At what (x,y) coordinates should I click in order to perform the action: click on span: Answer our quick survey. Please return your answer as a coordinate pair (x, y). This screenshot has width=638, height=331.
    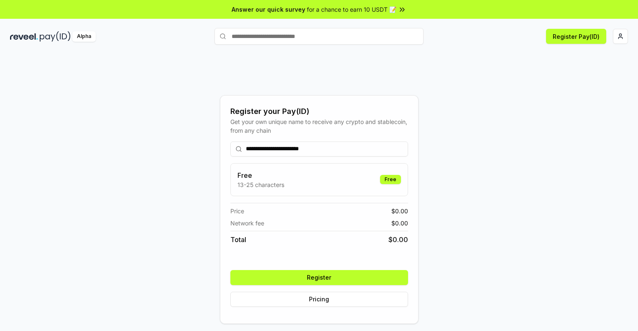
    Looking at the image, I should click on (268, 9).